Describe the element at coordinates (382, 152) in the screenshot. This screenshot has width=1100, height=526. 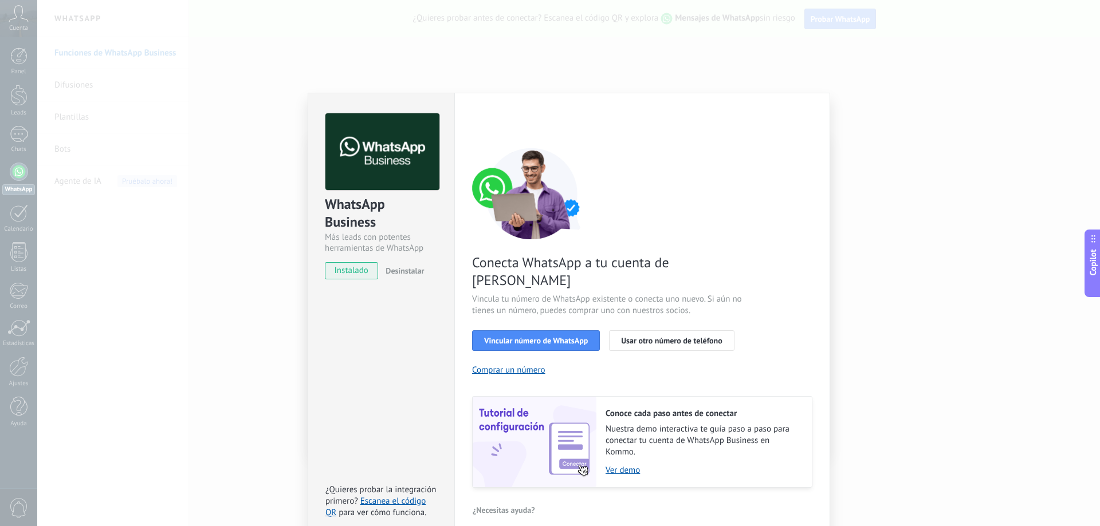
I see `img: logo_main.png` at that location.